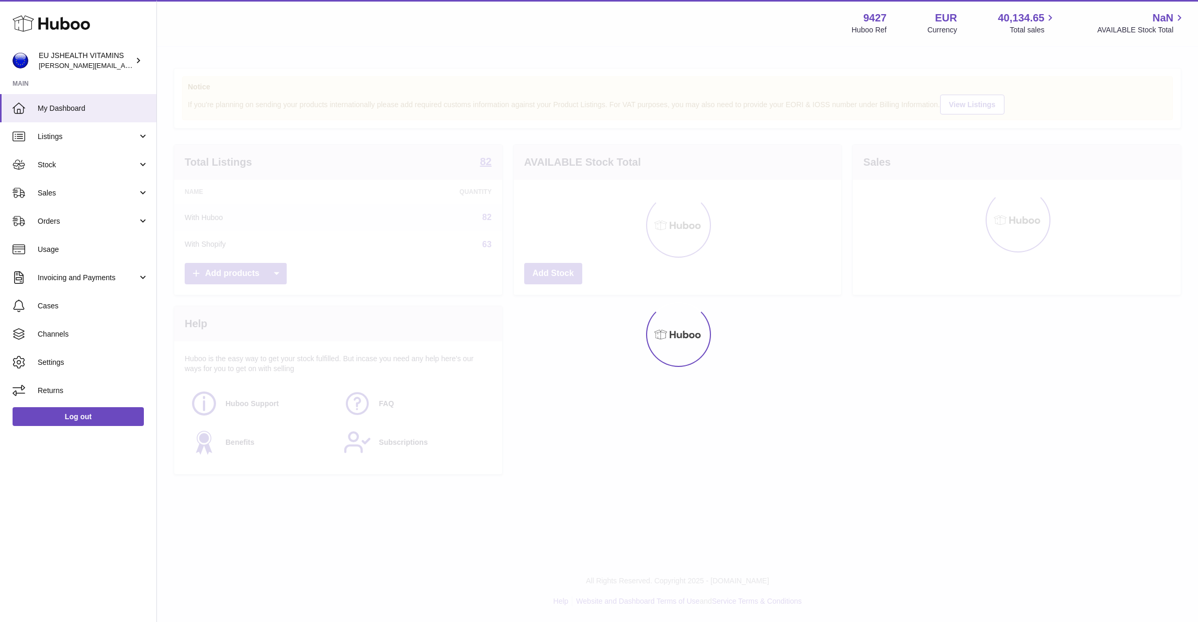 The height and width of the screenshot is (622, 1198). What do you see at coordinates (93, 363) in the screenshot?
I see `span: Settings` at bounding box center [93, 363].